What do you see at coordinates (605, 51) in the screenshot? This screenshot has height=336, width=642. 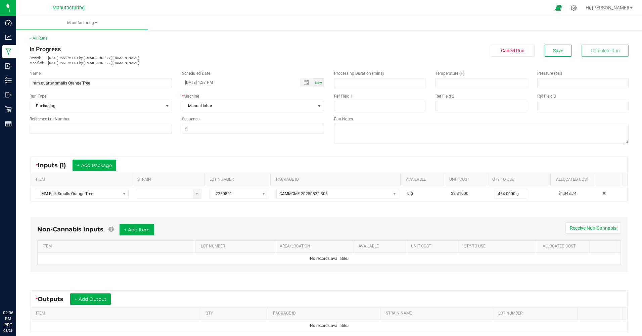 I see `span: Complete Run` at bounding box center [605, 51].